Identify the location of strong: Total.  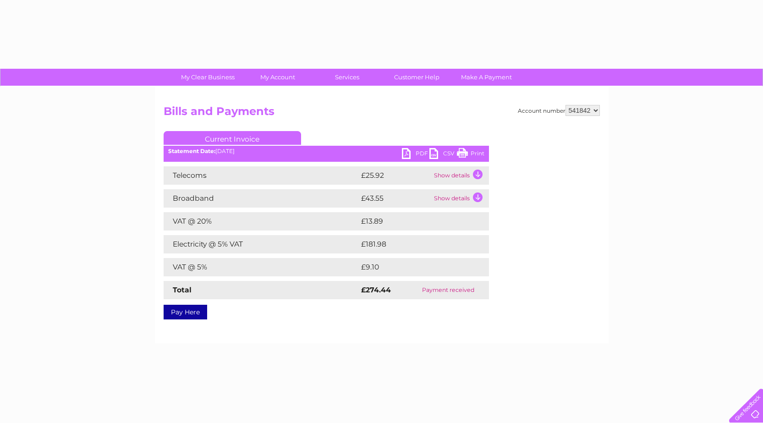
(182, 290).